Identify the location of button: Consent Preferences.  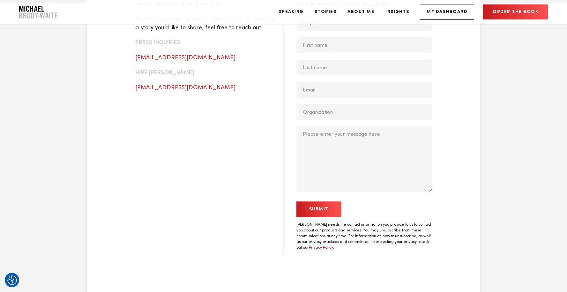
(12, 281).